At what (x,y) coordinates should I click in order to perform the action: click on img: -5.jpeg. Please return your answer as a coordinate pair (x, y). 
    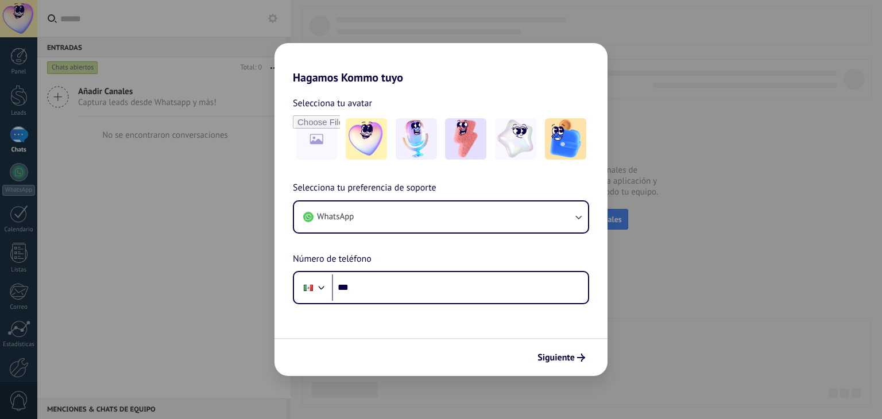
    Looking at the image, I should click on (566, 139).